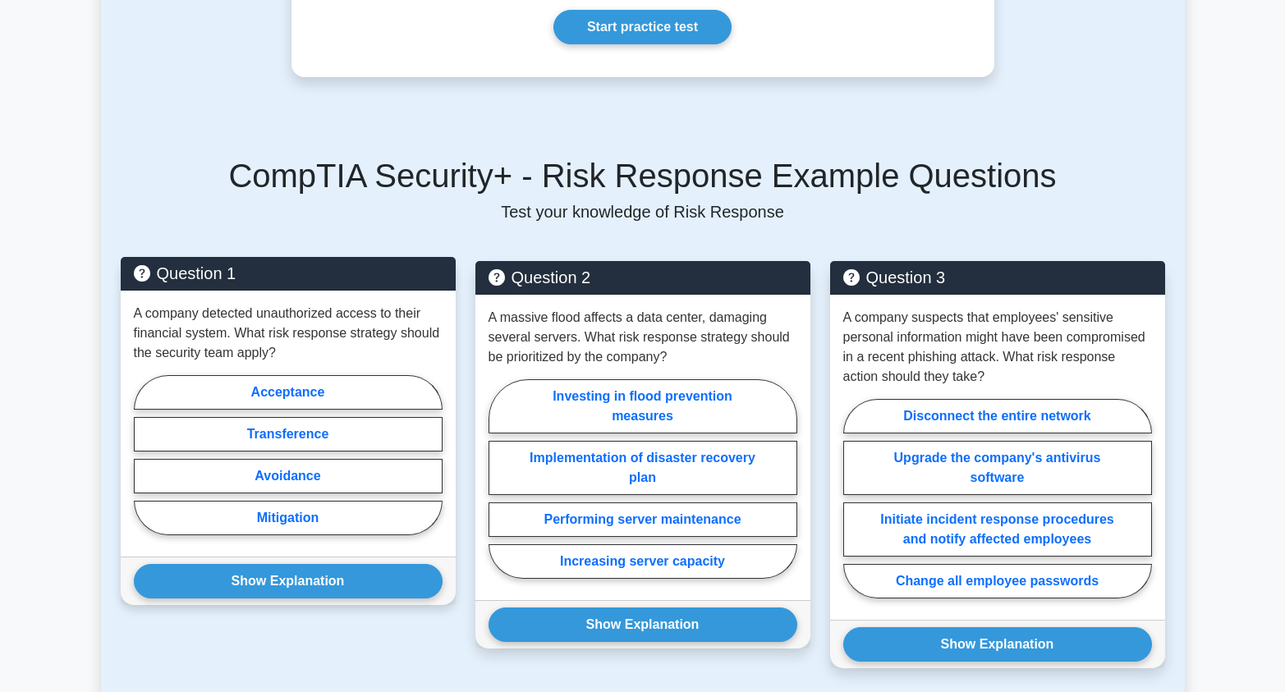 The width and height of the screenshot is (1285, 692). What do you see at coordinates (643, 406) in the screenshot?
I see `label: Investing in flood prevention measures` at bounding box center [643, 406].